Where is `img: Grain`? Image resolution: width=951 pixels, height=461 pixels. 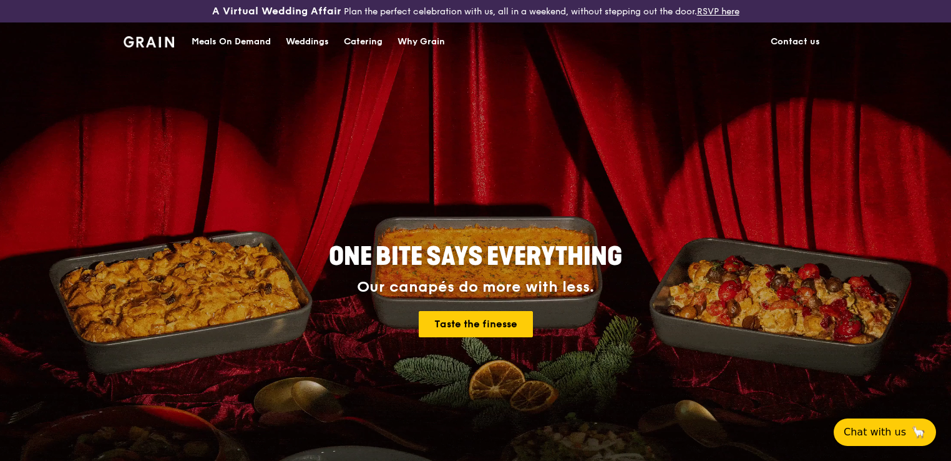 img: Grain is located at coordinates (149, 42).